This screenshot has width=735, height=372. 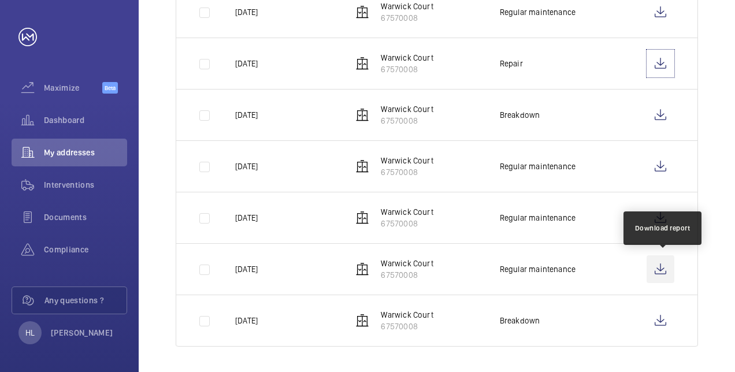 I want to click on span: Compliance, so click(x=86, y=250).